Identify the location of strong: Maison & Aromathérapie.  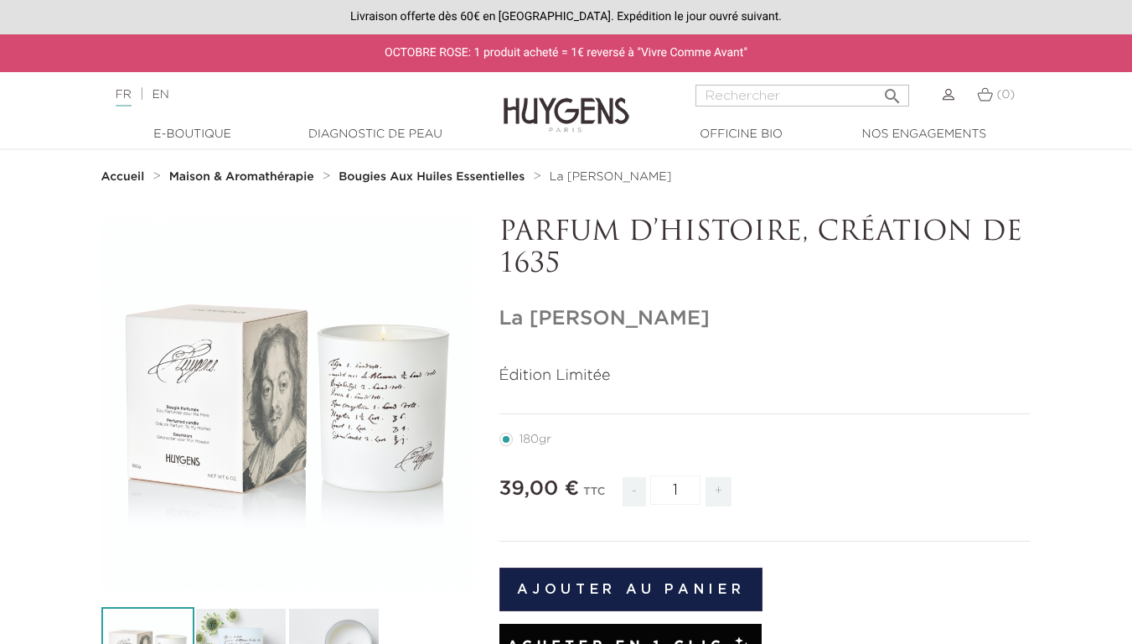
(241, 177).